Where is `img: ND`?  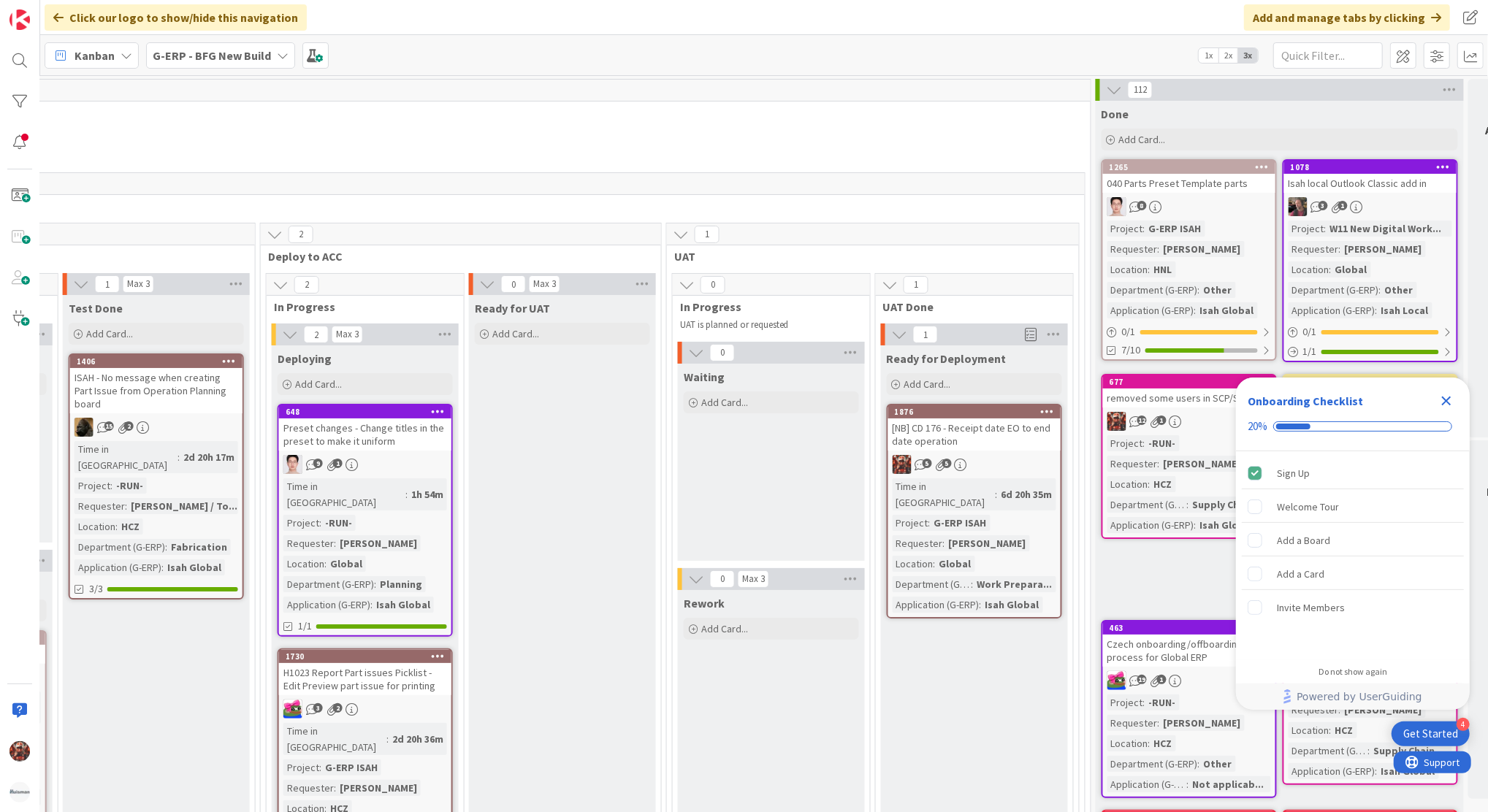 img: ND is located at coordinates (84, 428).